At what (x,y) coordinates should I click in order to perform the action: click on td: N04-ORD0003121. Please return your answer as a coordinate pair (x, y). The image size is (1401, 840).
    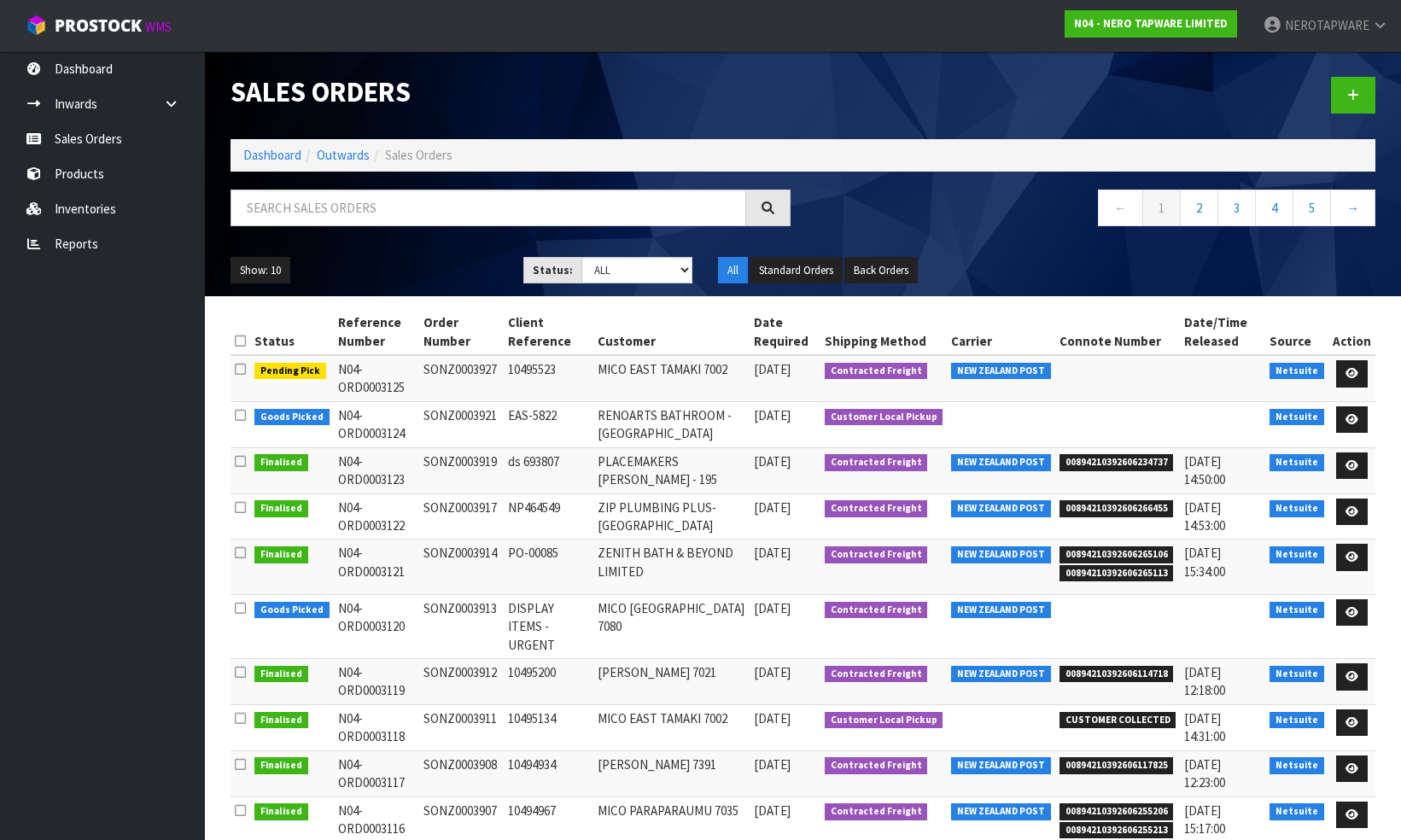
    Looking at the image, I should click on (376, 567).